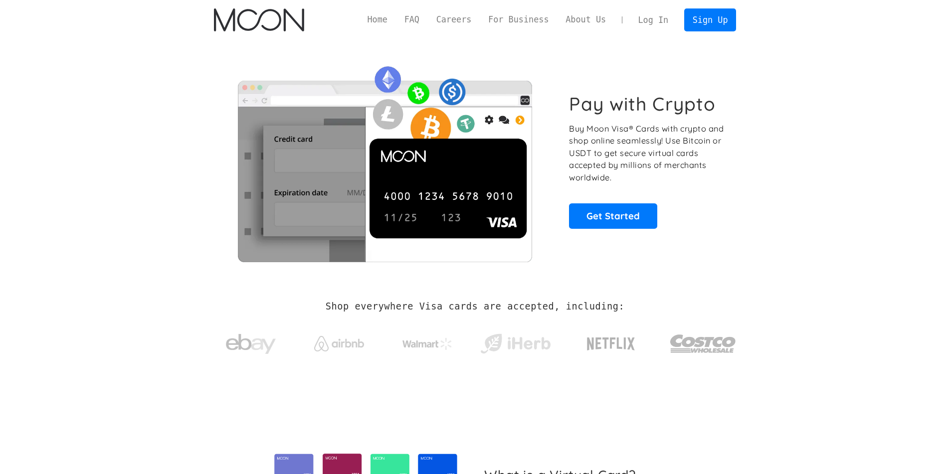 This screenshot has width=950, height=474. What do you see at coordinates (427, 342) in the screenshot?
I see `a: Walmart` at bounding box center [427, 342].